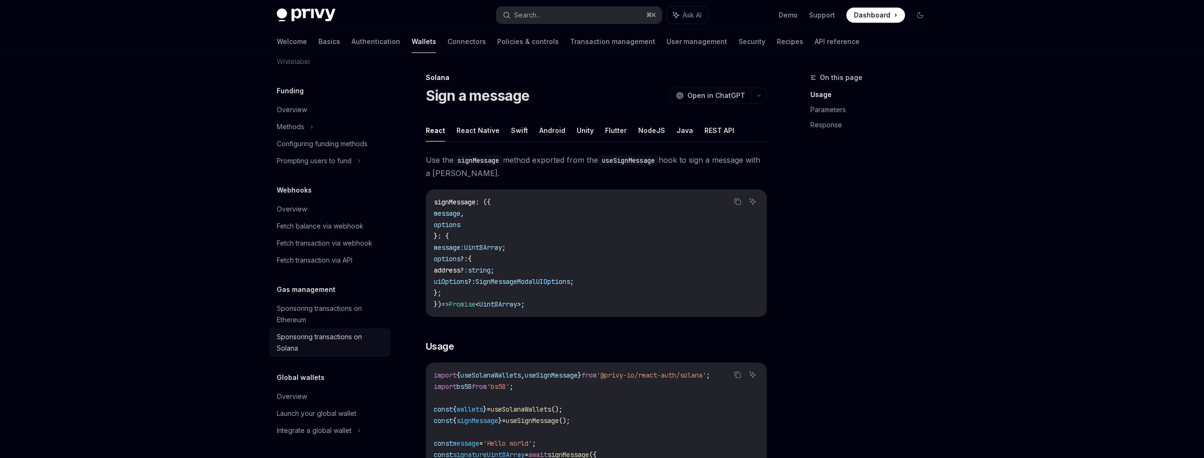 The image size is (1204, 458). Describe the element at coordinates (330, 260) in the screenshot. I see `a: Fetch transaction via API` at that location.